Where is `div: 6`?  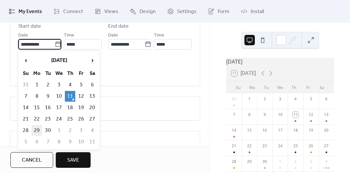
div: 6 is located at coordinates (326, 99).